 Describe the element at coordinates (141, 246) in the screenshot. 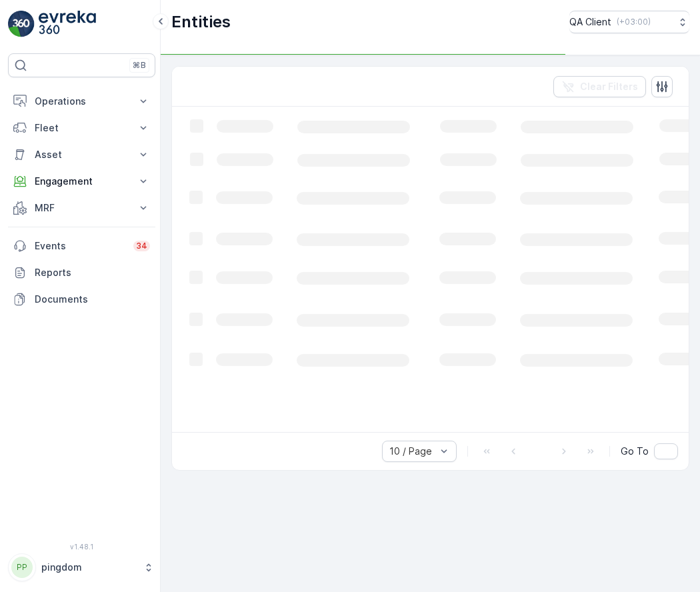

I see `p: 34` at that location.